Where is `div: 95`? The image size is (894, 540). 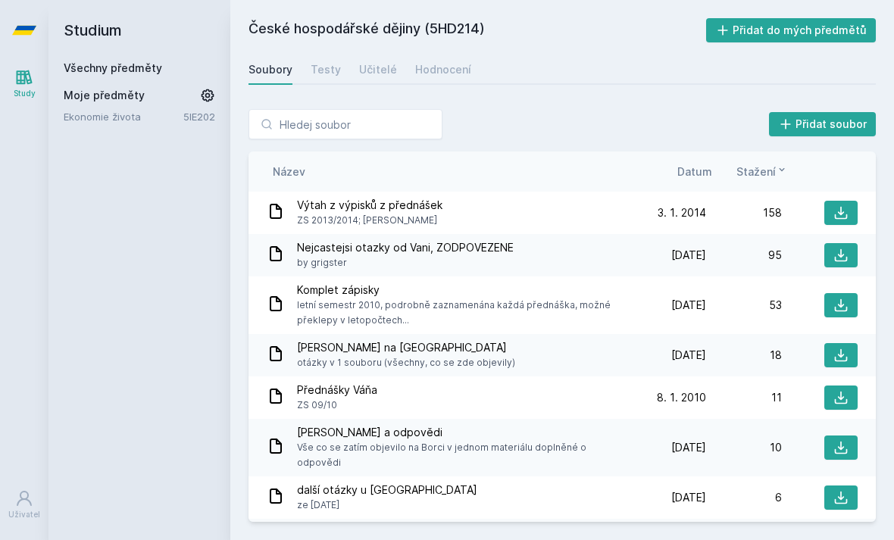 div: 95 is located at coordinates (744, 255).